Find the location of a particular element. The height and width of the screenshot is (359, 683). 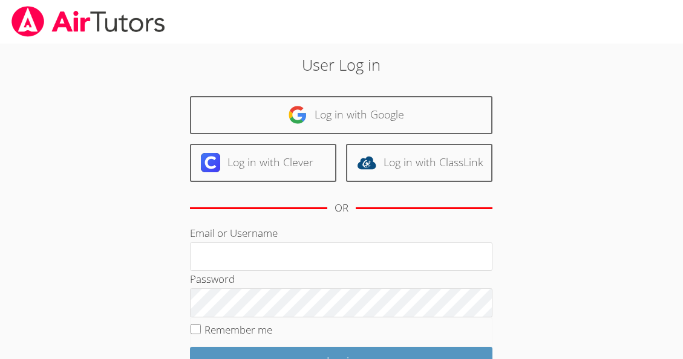

a: Log in with Google is located at coordinates (341, 115).